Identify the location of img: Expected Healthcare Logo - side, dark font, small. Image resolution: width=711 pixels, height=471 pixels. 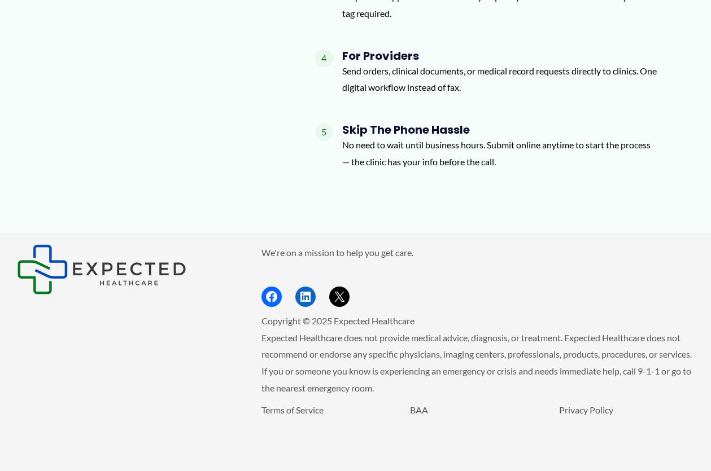
(102, 269).